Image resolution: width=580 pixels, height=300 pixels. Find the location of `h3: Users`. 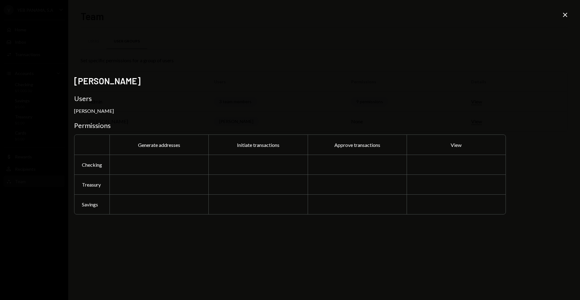

h3: Users is located at coordinates (290, 99).